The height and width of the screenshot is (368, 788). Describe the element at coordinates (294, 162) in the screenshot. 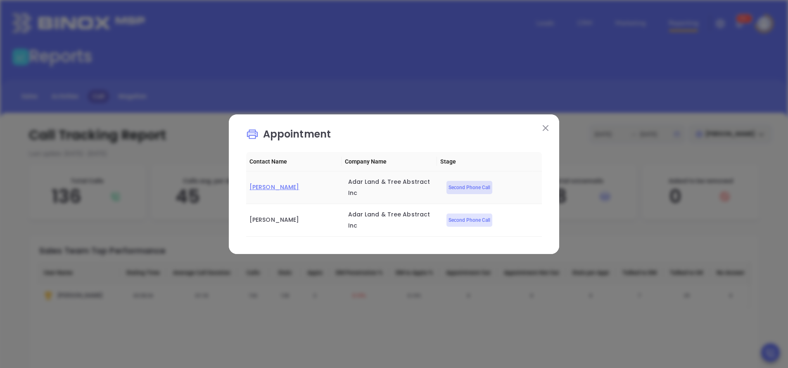

I see `th: Contact Name` at that location.